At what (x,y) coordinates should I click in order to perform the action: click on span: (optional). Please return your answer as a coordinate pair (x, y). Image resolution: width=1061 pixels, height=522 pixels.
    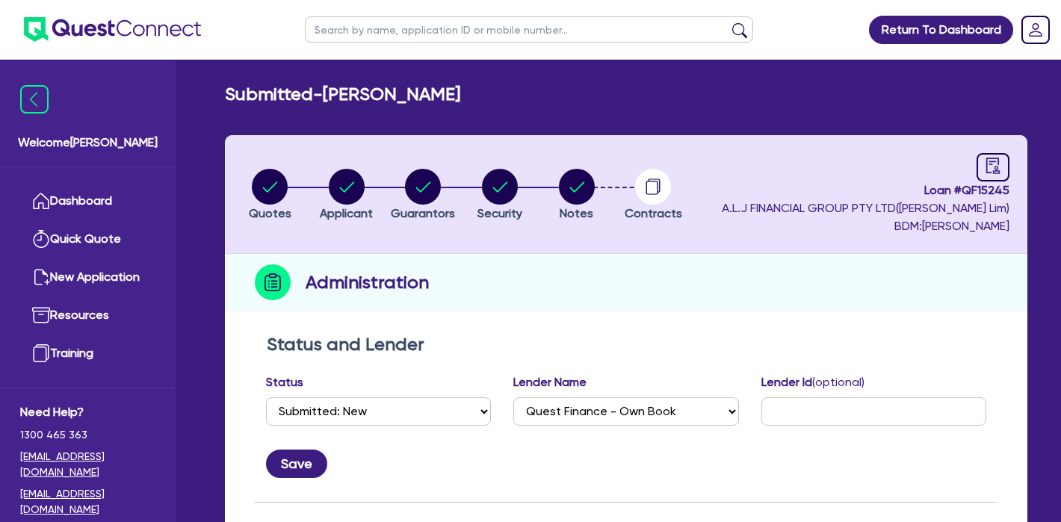
    Looking at the image, I should click on (838, 382).